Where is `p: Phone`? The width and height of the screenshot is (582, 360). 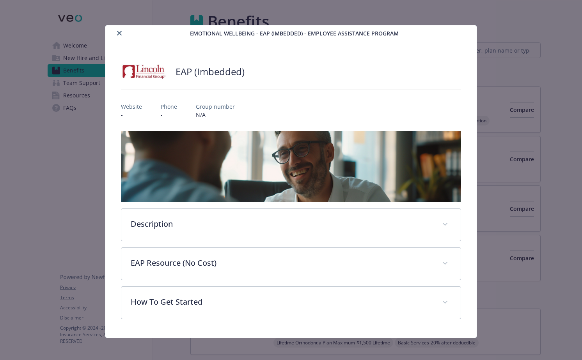 p: Phone is located at coordinates (169, 106).